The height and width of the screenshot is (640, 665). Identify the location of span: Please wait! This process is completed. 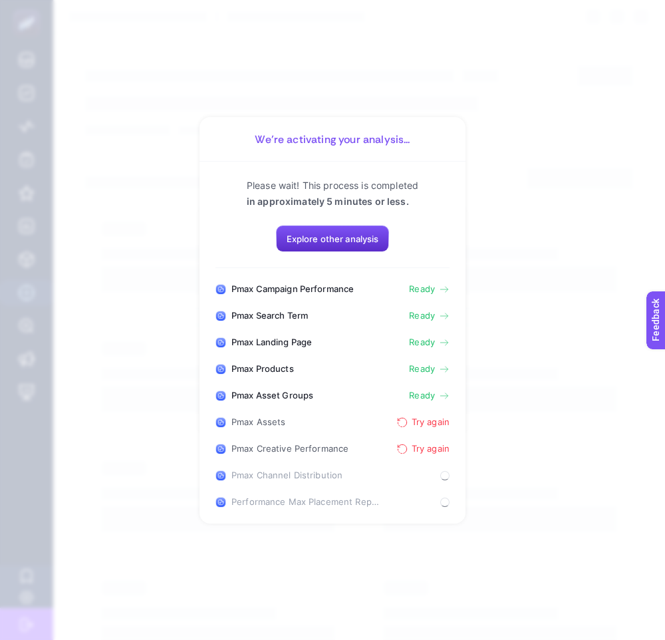
(333, 185).